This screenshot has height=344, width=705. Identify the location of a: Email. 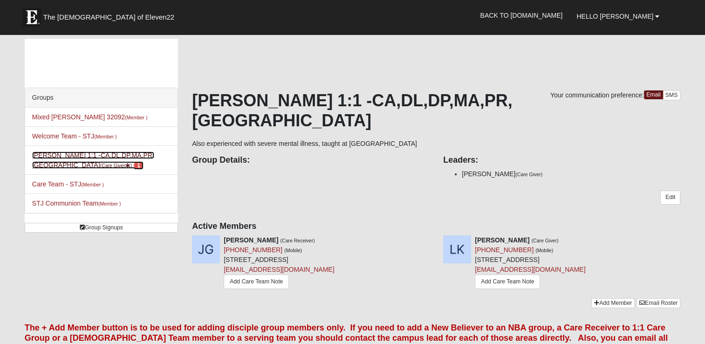
(653, 95).